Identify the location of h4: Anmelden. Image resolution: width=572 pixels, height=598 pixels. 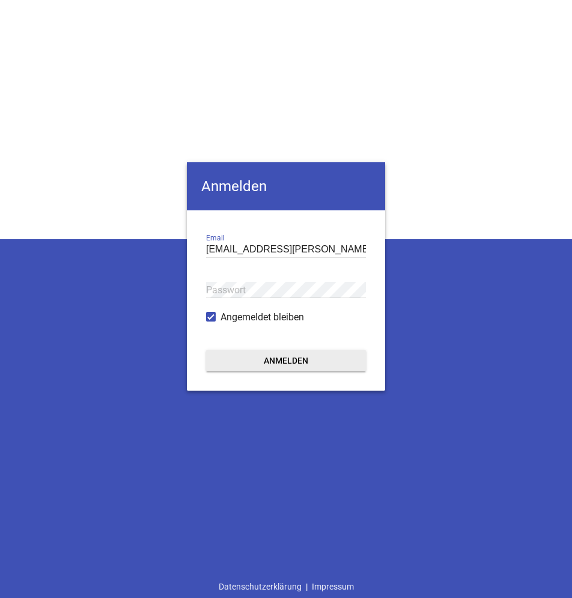
(286, 186).